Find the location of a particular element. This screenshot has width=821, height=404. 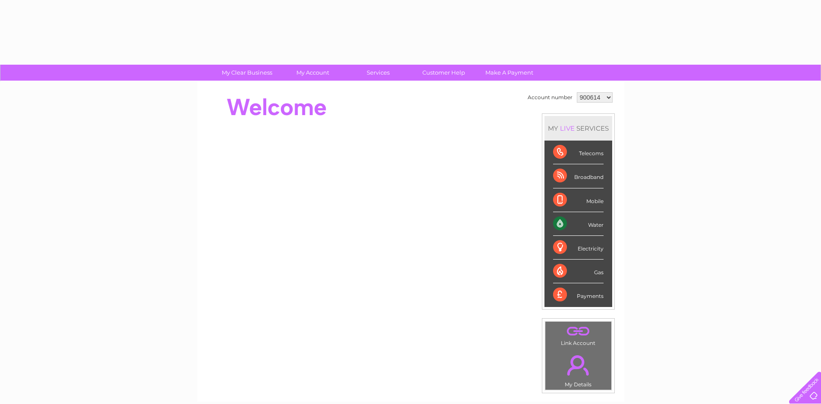

td: Account number is located at coordinates (550, 97).